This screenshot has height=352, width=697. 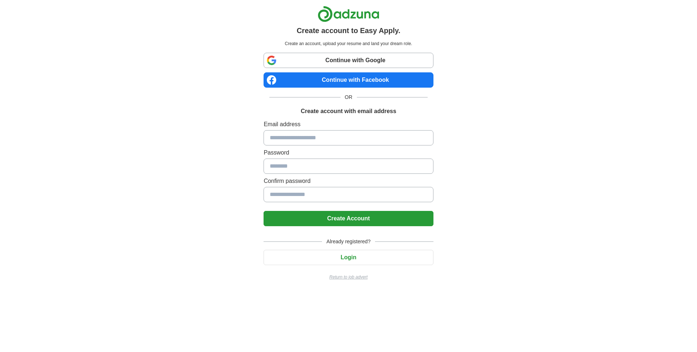 What do you see at coordinates (348, 124) in the screenshot?
I see `label: Email address` at bounding box center [348, 124].